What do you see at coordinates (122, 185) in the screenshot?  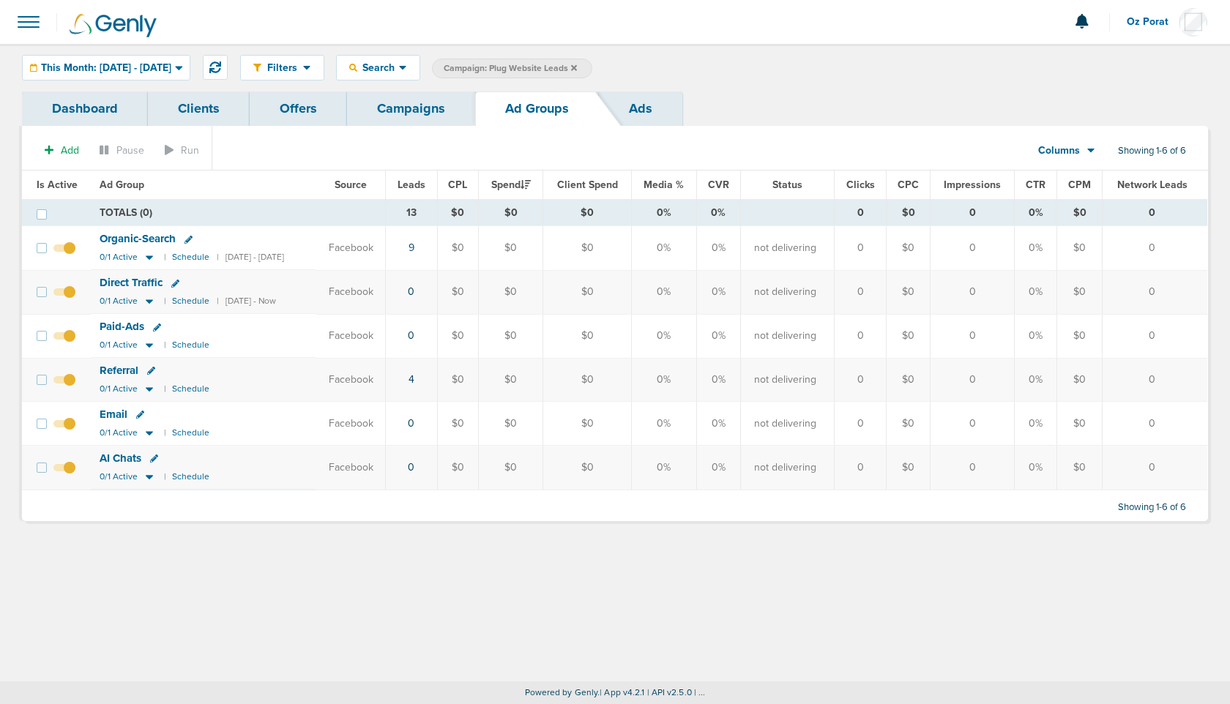 I see `span: Ad Group` at bounding box center [122, 185].